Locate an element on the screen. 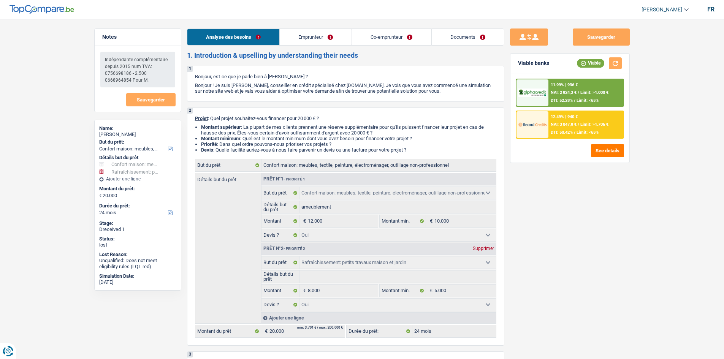 The height and width of the screenshot is (359, 724). div: Dreceived 1 is located at coordinates (138, 230).